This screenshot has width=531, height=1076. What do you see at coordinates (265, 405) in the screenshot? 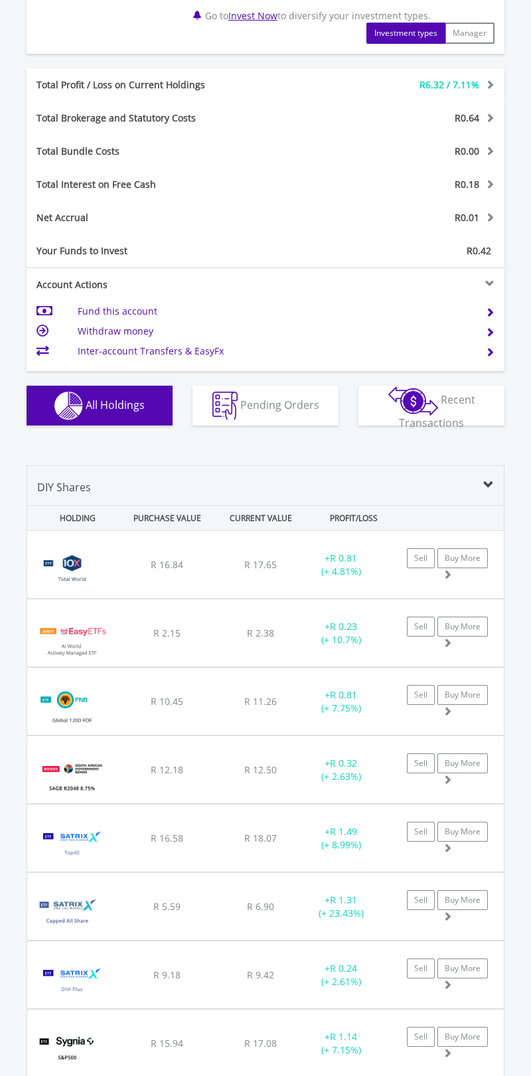
I see `button: Pending Orders` at bounding box center [265, 405].